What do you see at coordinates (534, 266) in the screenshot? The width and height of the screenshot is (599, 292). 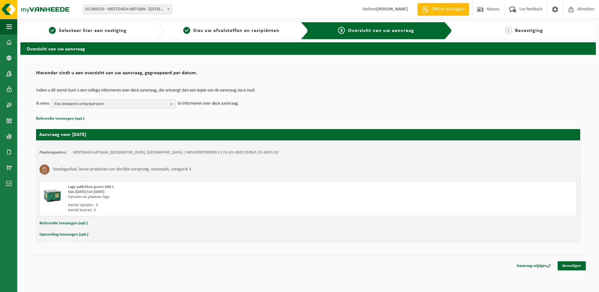 I see `a: Aanvraag wijzigen` at bounding box center [534, 266].